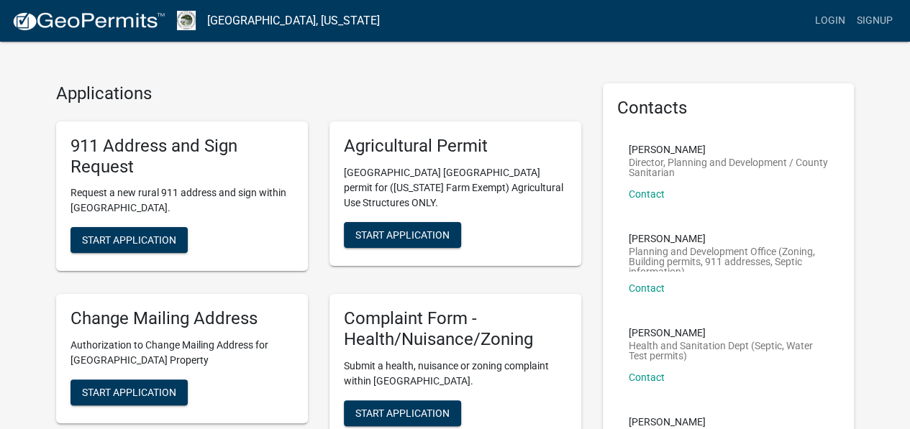 This screenshot has height=429, width=910. Describe the element at coordinates (455, 329) in the screenshot. I see `h5: Complaint Form - Health/Nuisance/Zoning` at that location.